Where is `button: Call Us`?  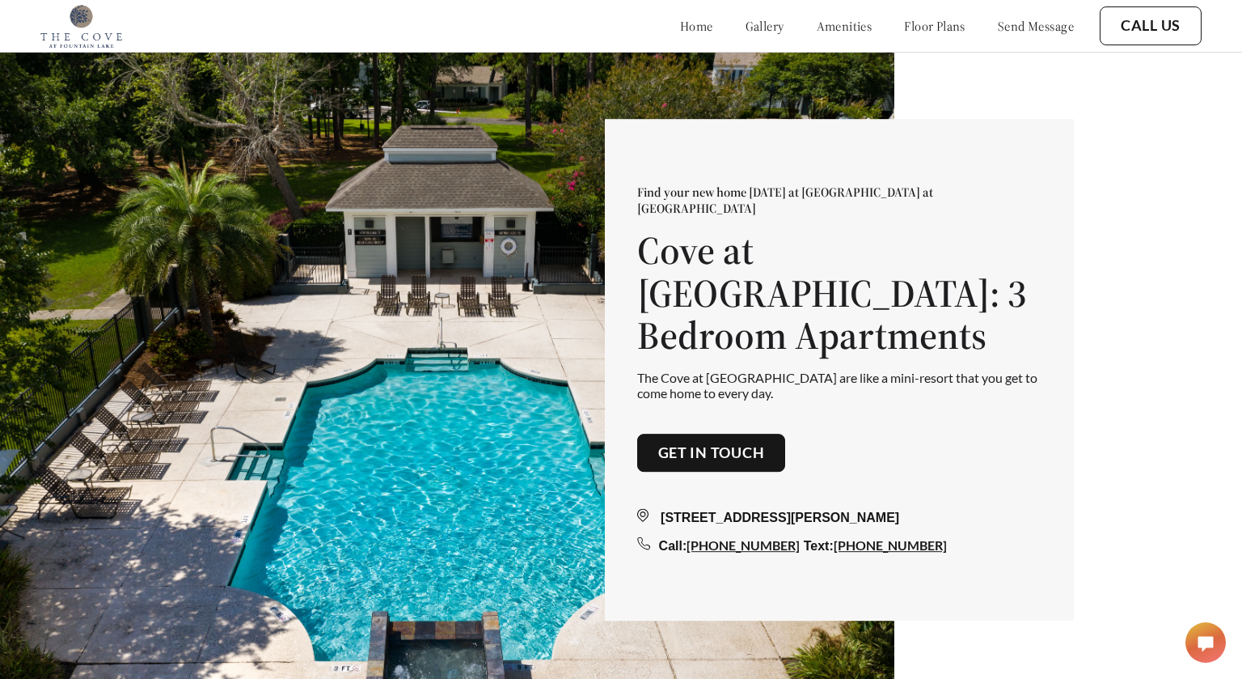 button: Call Us is located at coordinates (1151, 26).